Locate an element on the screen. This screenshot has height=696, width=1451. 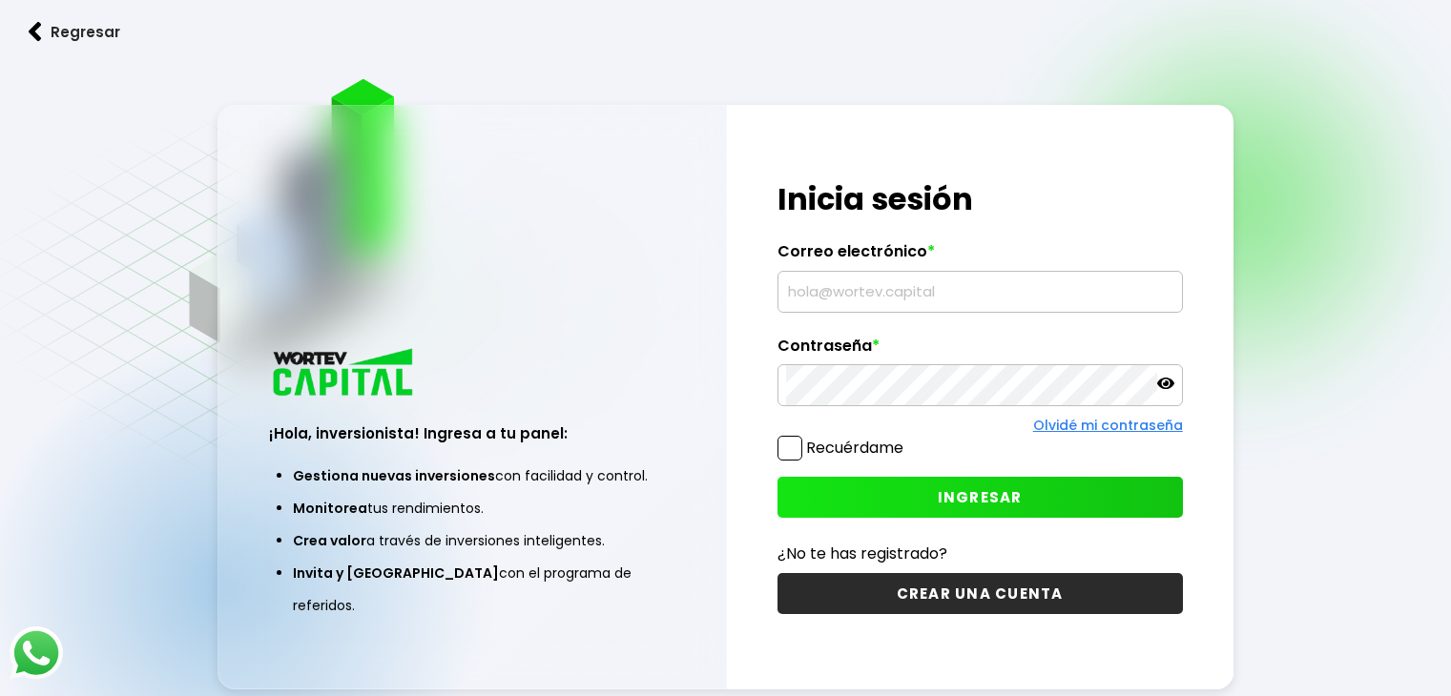
li: a través de inversiones inteligentes. is located at coordinates (471, 541).